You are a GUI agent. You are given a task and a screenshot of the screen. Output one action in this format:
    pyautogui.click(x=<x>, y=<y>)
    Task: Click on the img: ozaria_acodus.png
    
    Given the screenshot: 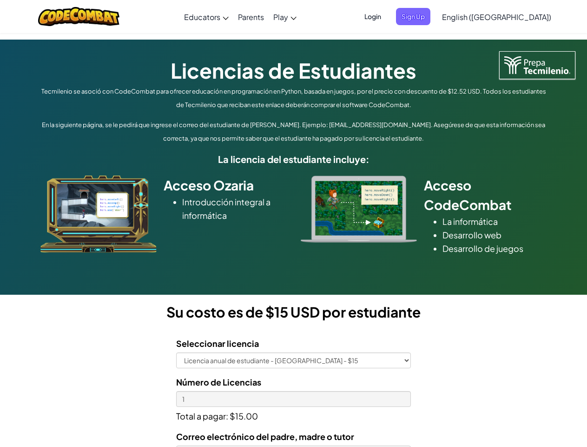 What is the action you would take?
    pyautogui.click(x=99, y=214)
    